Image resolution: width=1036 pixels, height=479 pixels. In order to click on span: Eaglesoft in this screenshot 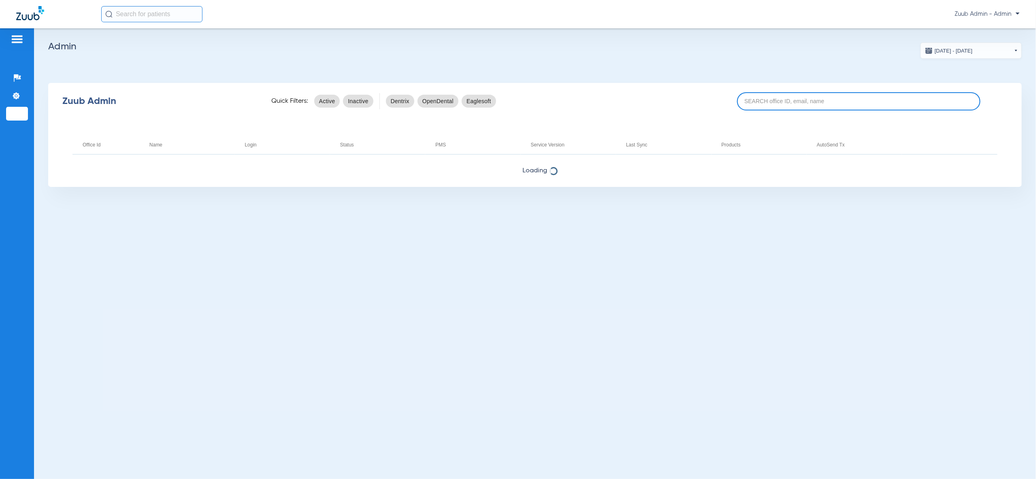, I will do `click(479, 101)`.